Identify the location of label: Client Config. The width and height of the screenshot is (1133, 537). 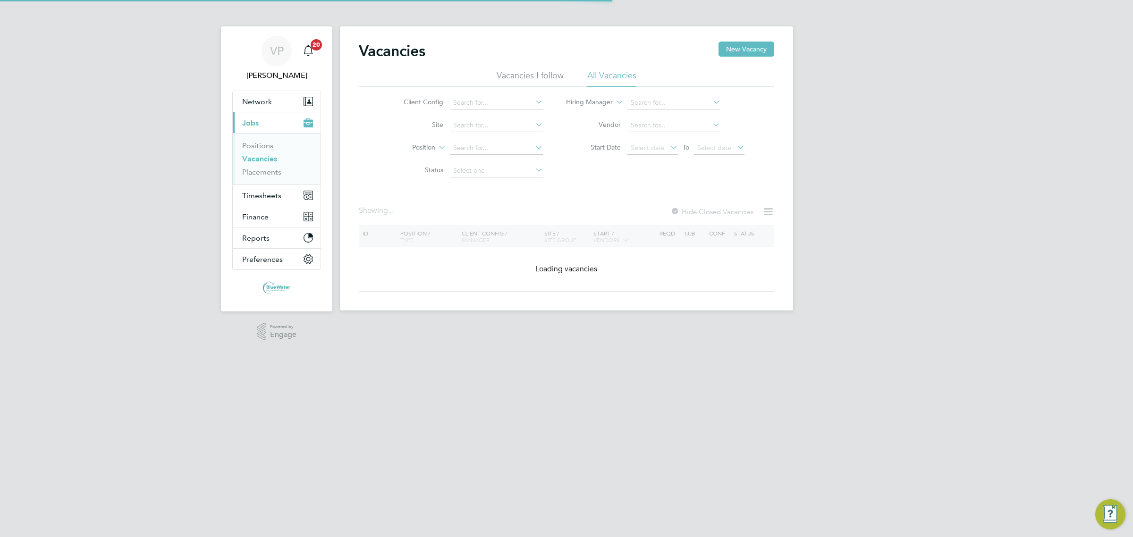
(416, 102).